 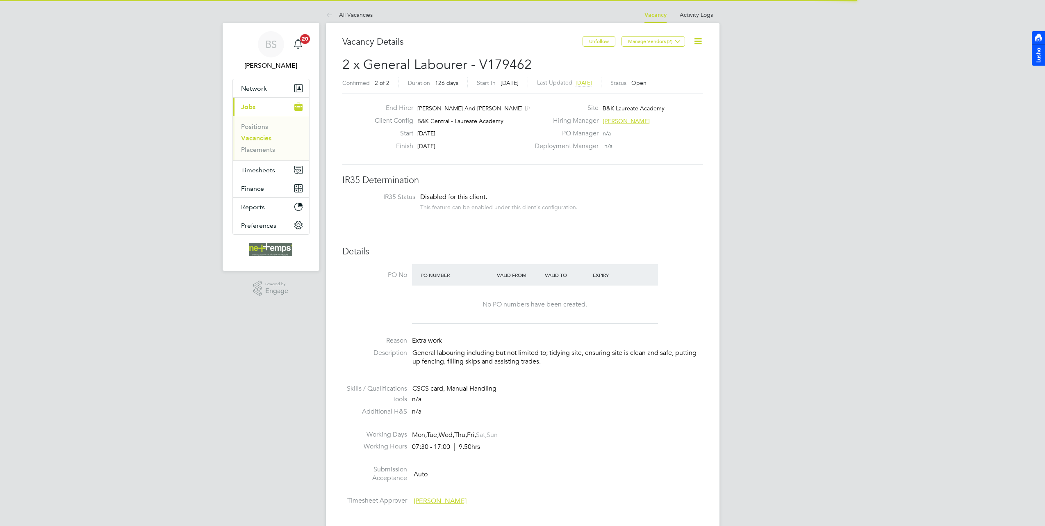 I want to click on label: Submission Acceptance, so click(x=375, y=474).